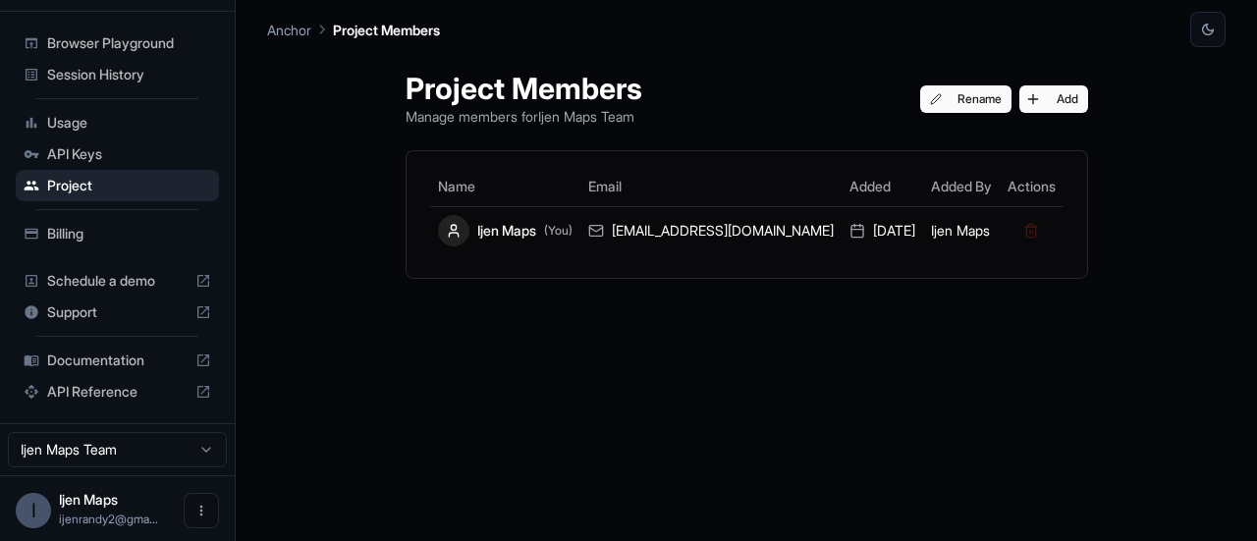 The width and height of the screenshot is (1257, 541). Describe the element at coordinates (117, 123) in the screenshot. I see `div: Usage` at that location.